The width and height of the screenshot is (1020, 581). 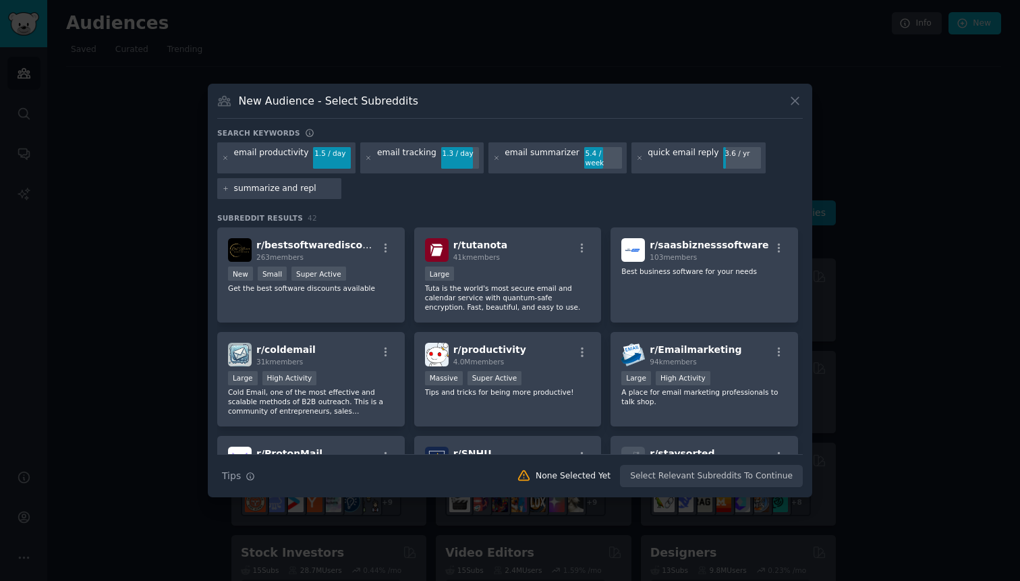 What do you see at coordinates (444, 378) in the screenshot?
I see `div: Massive` at bounding box center [444, 378].